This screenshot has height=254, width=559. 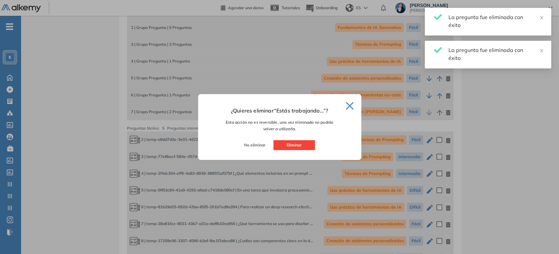 What do you see at coordinates (280, 126) in the screenshot?
I see `span: Esta acción no es reversible, una vez eliminada no podrás volver a utilizarla.` at bounding box center [280, 126].